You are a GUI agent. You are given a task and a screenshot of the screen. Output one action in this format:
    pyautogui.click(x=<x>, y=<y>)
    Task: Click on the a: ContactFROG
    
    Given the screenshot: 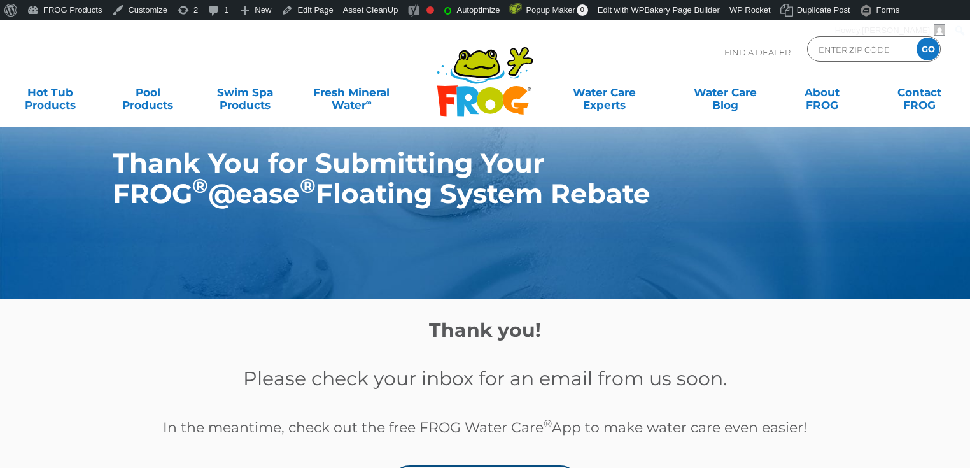 What is the action you would take?
    pyautogui.click(x=919, y=92)
    